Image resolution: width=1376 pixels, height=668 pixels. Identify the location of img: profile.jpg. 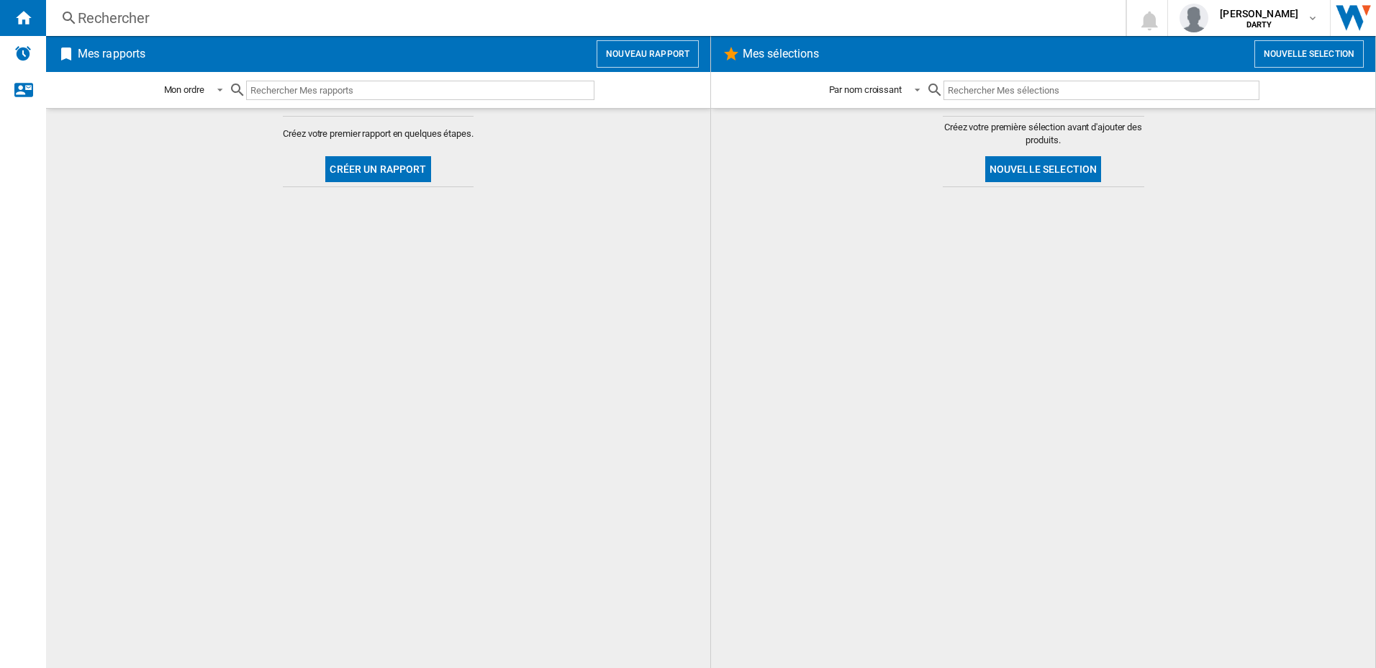
(1194, 18).